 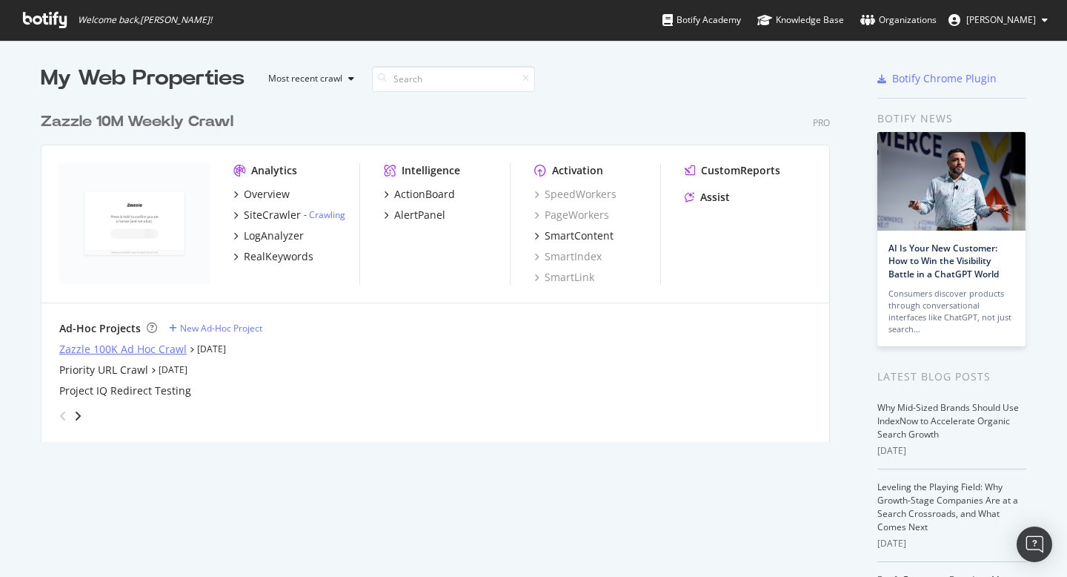 I want to click on a: Leveling the Playing Field: Why Growth-Stage Companies Are at a Search Crossroads, and What Comes..., so click(x=948, y=506).